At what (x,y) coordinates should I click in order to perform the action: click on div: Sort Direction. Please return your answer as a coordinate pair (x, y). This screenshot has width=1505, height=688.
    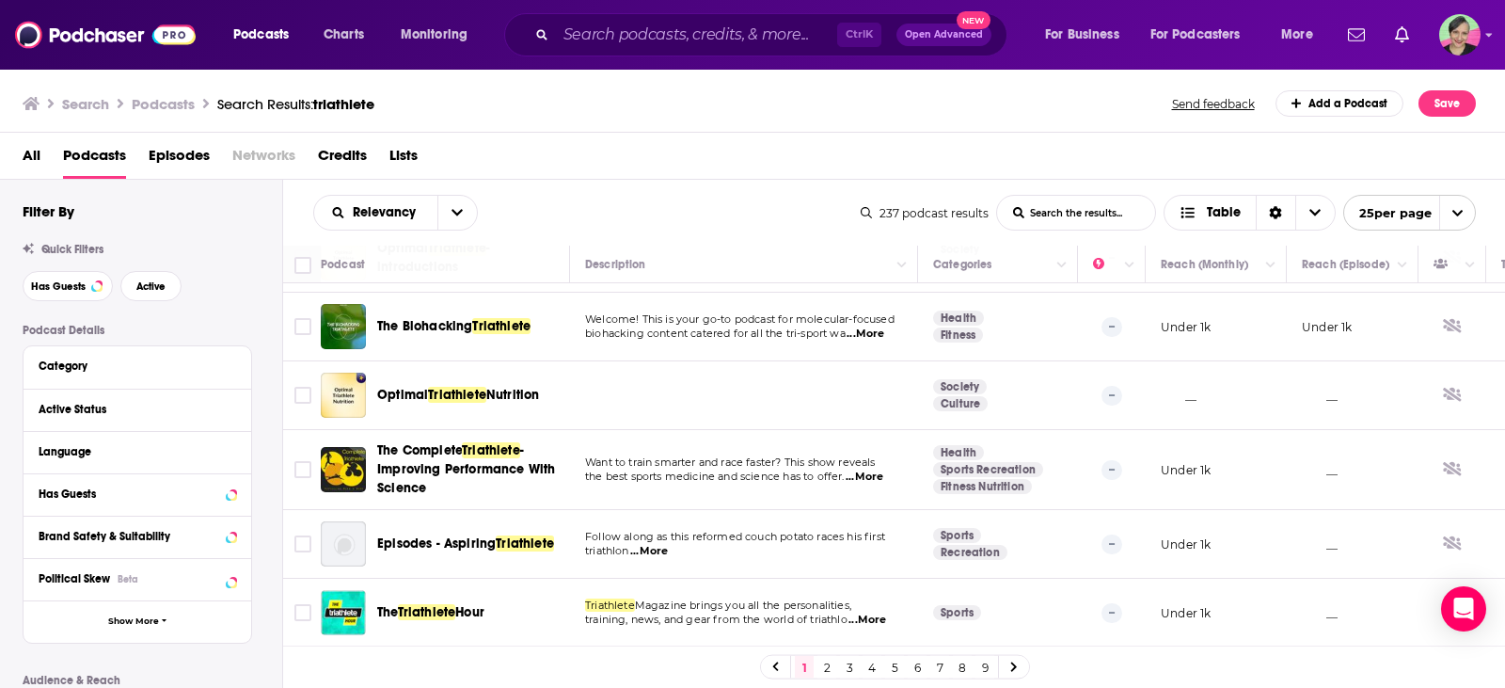
    Looking at the image, I should click on (1276, 213).